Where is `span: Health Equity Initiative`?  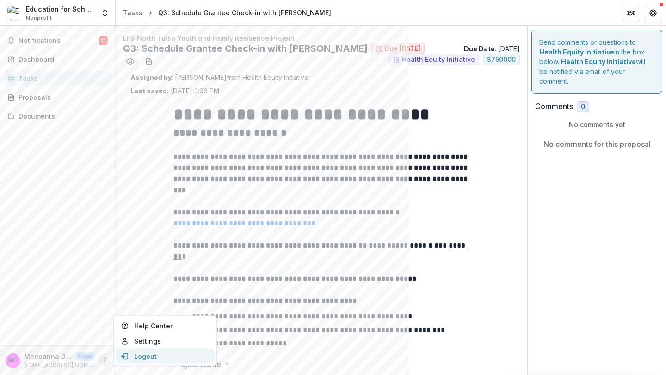
span: Health Equity Initiative is located at coordinates (438, 60).